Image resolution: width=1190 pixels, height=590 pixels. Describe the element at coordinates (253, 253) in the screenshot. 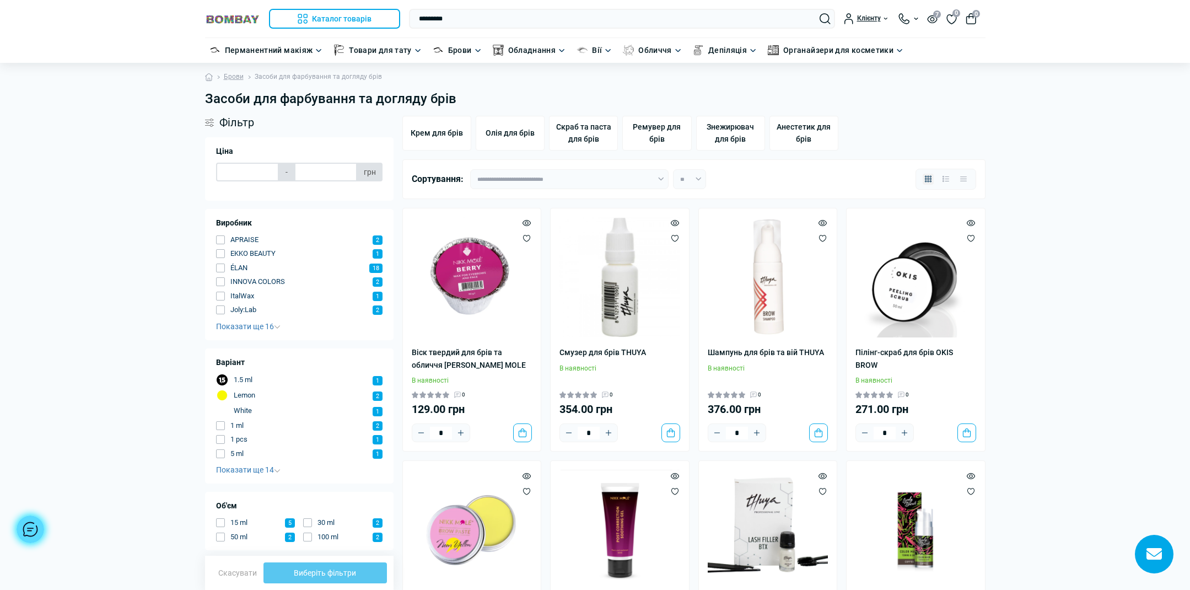

I see `span: EKKO BEAUTY` at that location.